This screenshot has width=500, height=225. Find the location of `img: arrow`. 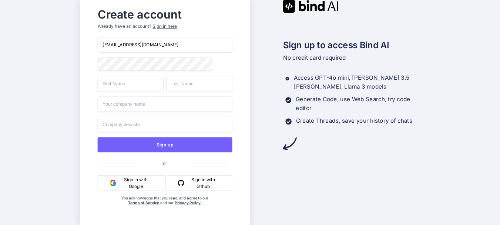

img: arrow is located at coordinates (290, 143).